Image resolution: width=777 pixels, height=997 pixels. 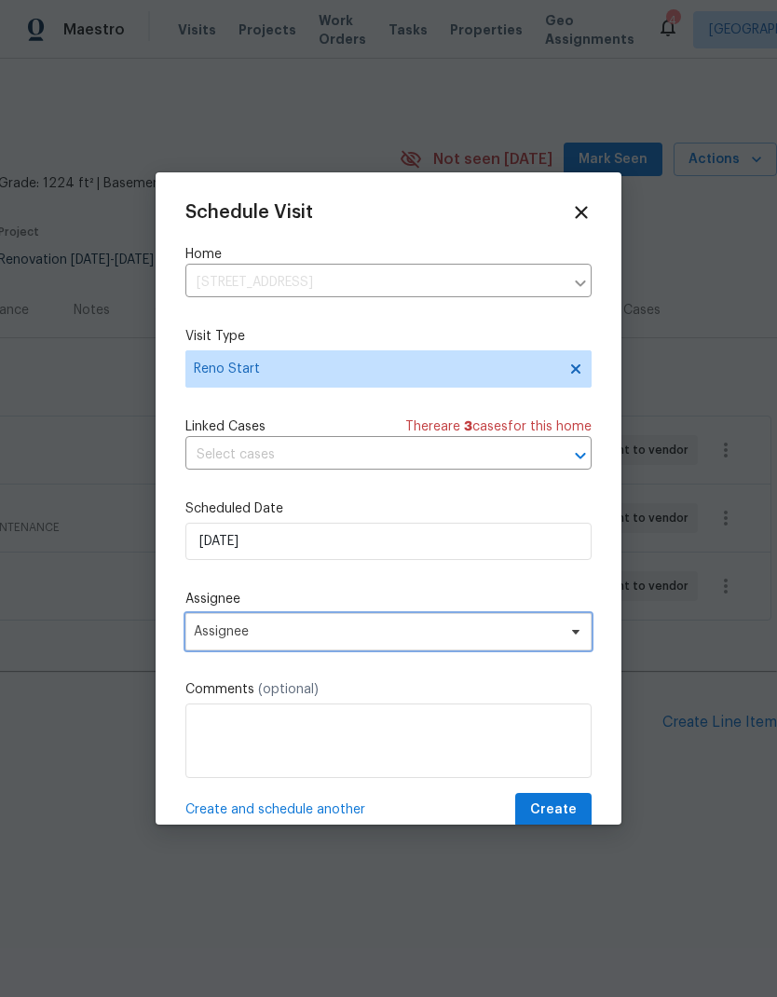 What do you see at coordinates (388, 336) in the screenshot?
I see `label: Visit Type` at bounding box center [388, 336].